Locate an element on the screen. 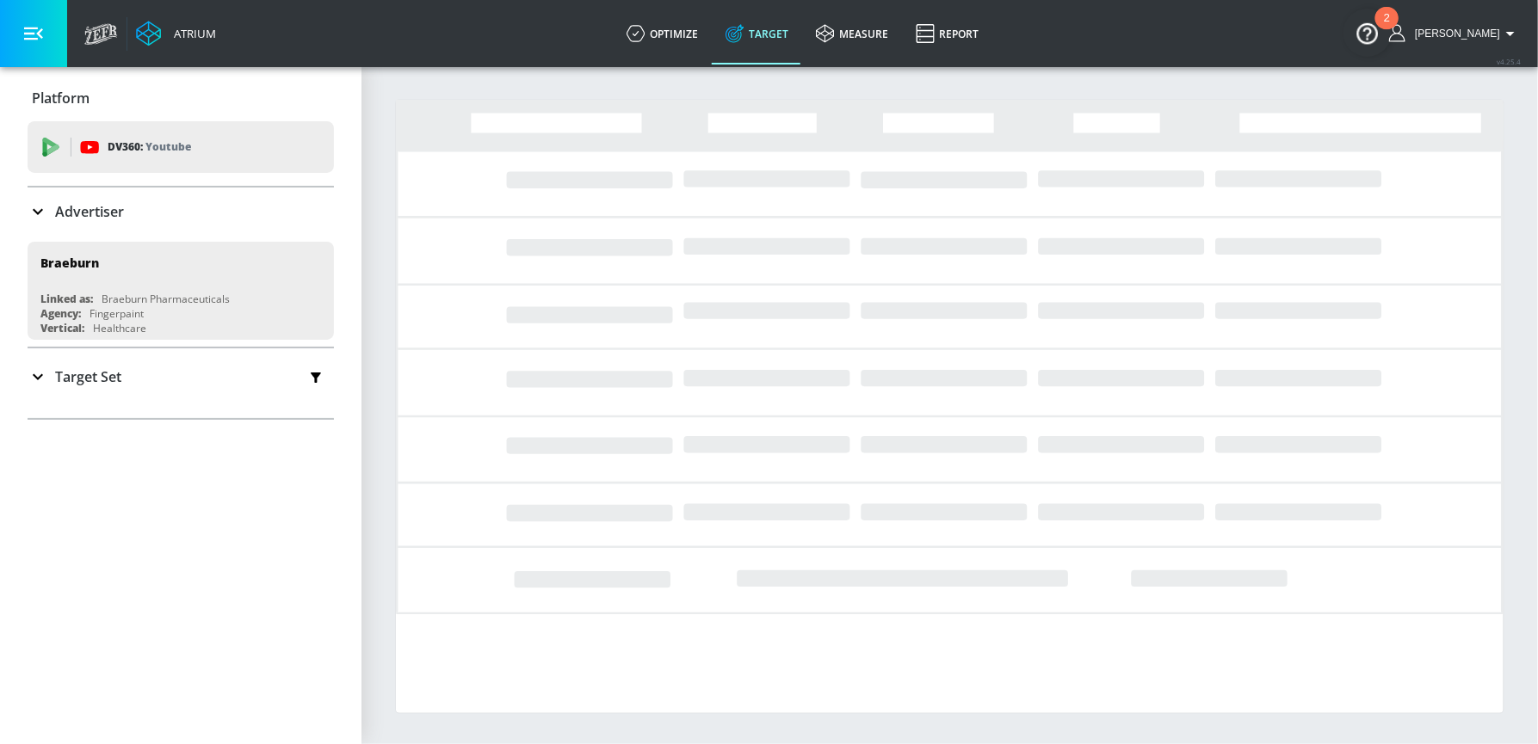 The height and width of the screenshot is (744, 1538). a: Report is located at coordinates (947, 34).